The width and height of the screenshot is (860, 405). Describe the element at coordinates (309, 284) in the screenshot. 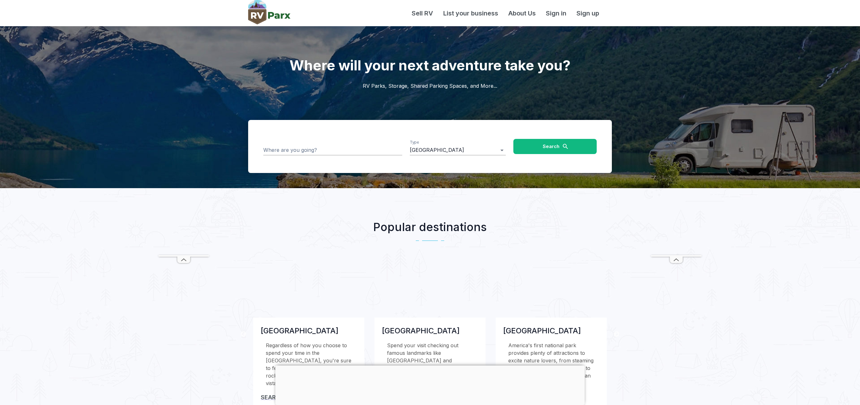

I see `img: Grand Canyon National Park` at that location.